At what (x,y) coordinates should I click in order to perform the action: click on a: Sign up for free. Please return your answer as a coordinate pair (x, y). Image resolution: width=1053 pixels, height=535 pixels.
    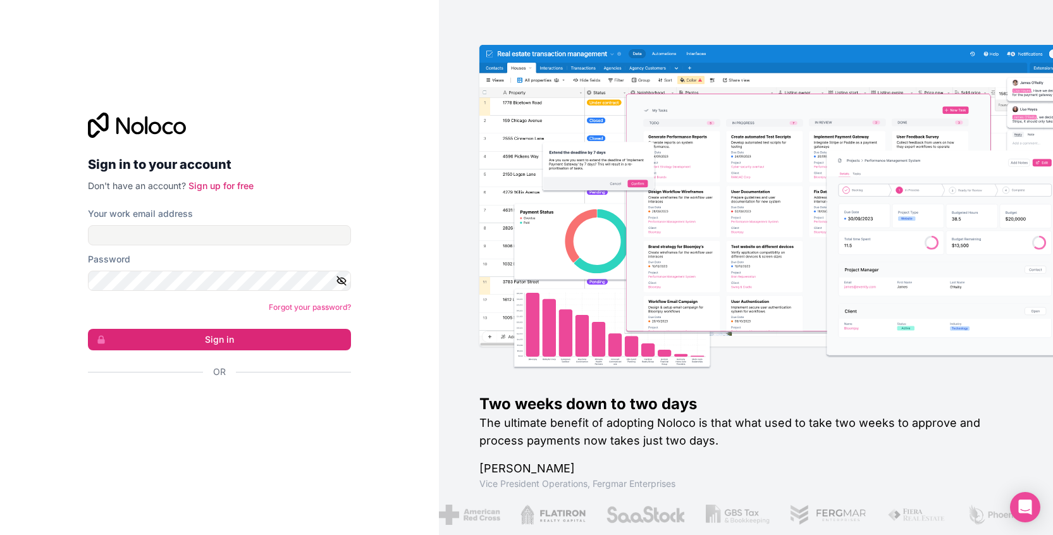
    Looking at the image, I should click on (221, 185).